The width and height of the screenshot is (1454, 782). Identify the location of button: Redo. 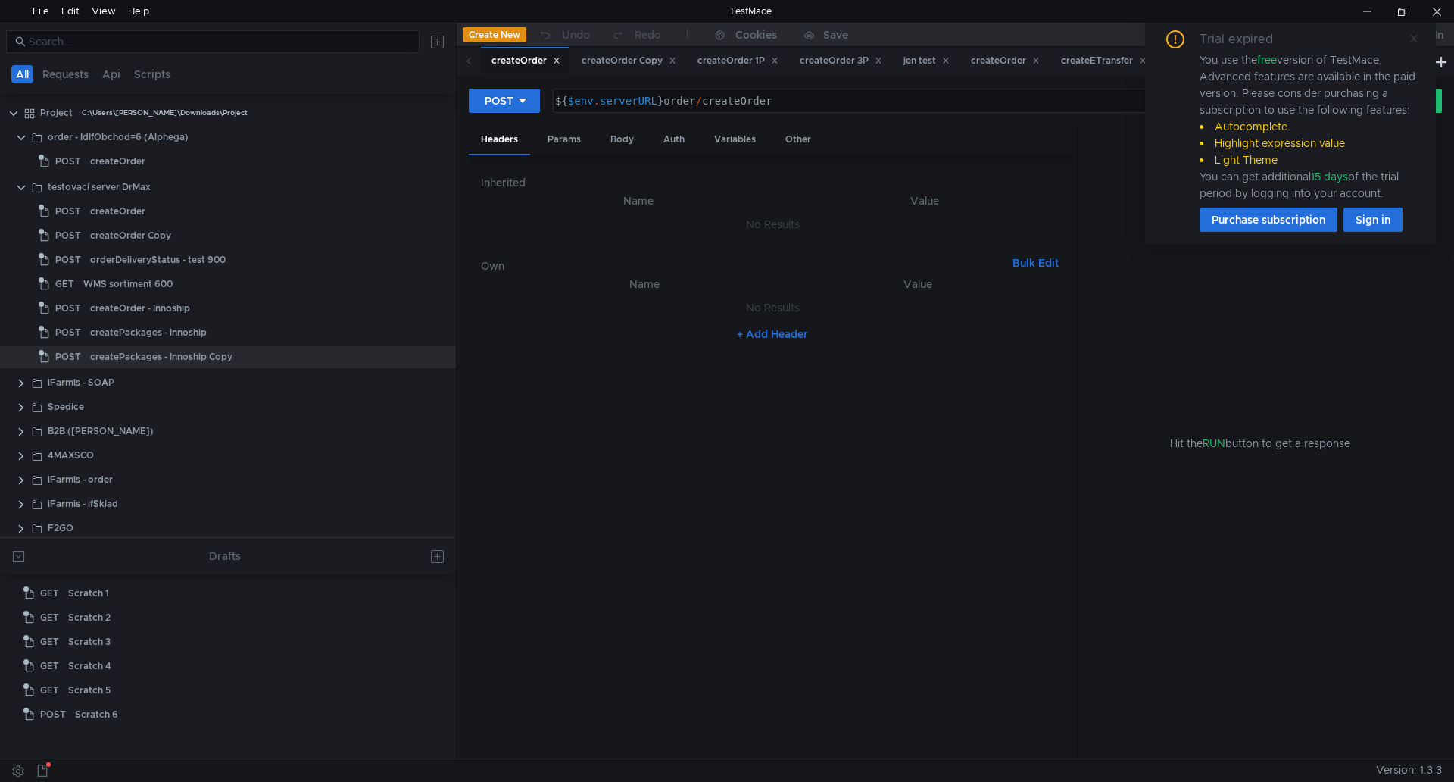
(636, 35).